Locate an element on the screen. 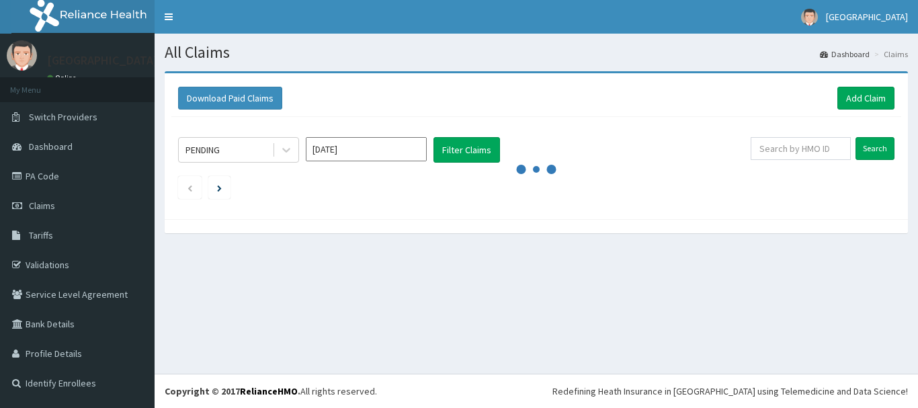 This screenshot has width=918, height=408. a: Previous page is located at coordinates (190, 188).